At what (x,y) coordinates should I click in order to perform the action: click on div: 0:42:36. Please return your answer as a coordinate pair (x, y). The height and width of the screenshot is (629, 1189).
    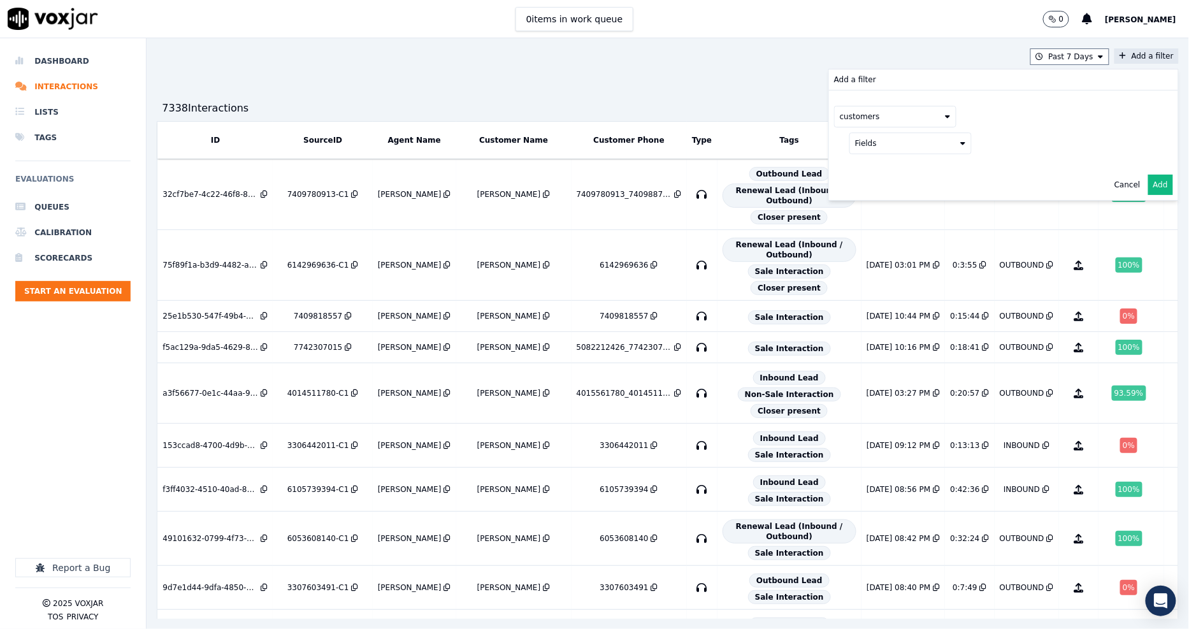
    Looking at the image, I should click on (964, 489).